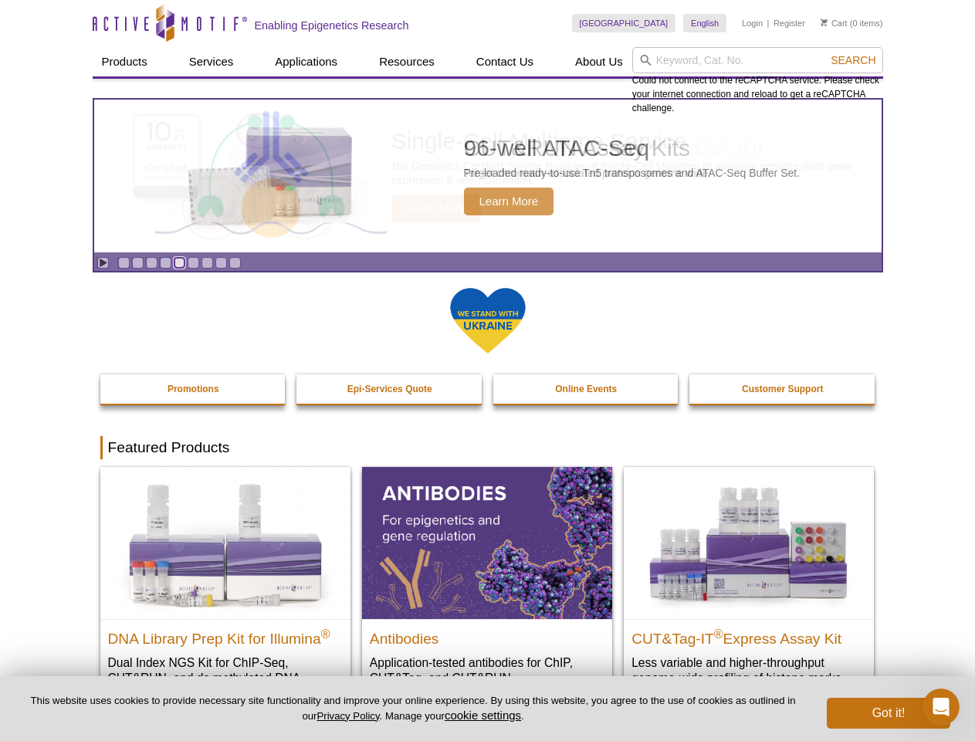 The height and width of the screenshot is (741, 975). What do you see at coordinates (211, 62) in the screenshot?
I see `a: Services` at bounding box center [211, 62].